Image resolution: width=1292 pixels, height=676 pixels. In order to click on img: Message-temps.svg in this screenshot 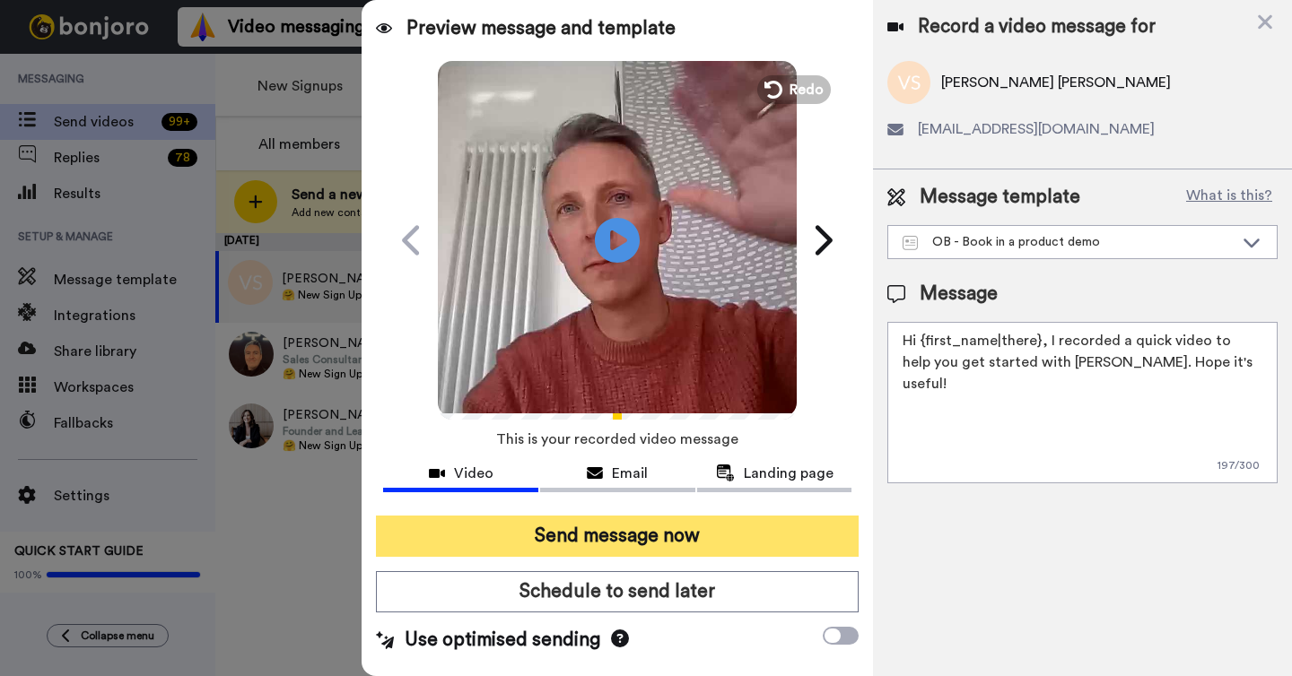, I will do `click(910, 243)`.